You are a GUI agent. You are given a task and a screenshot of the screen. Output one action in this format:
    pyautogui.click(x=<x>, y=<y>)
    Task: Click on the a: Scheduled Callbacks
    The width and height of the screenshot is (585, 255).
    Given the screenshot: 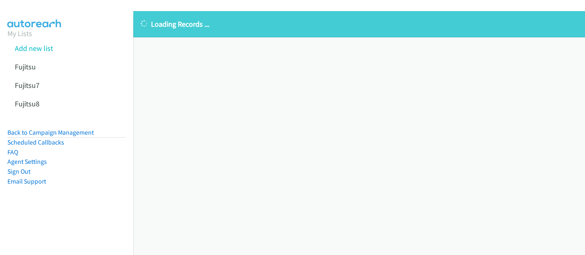 What is the action you would take?
    pyautogui.click(x=36, y=142)
    